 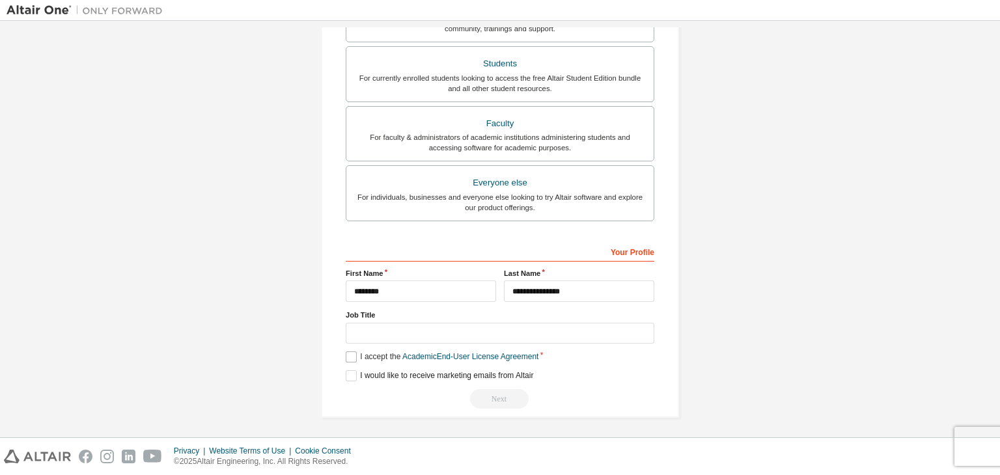 What do you see at coordinates (128, 456) in the screenshot?
I see `img: linkedin.svg` at bounding box center [128, 456].